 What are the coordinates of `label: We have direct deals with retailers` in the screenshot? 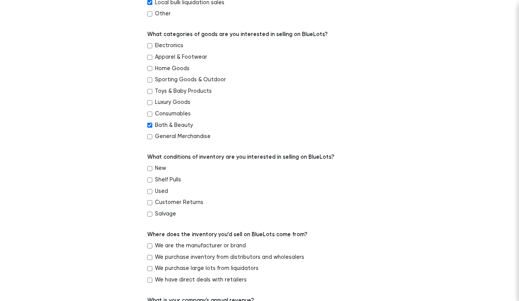 It's located at (201, 280).